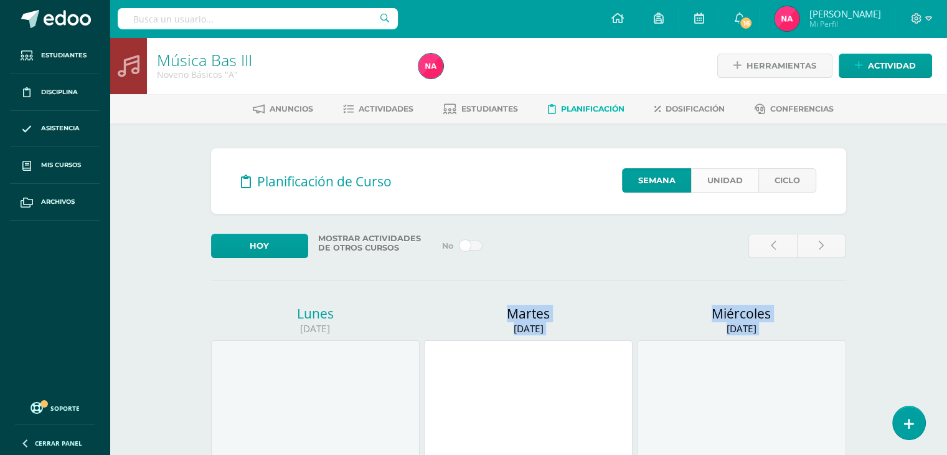  Describe the element at coordinates (892, 65) in the screenshot. I see `span: Actividad` at that location.